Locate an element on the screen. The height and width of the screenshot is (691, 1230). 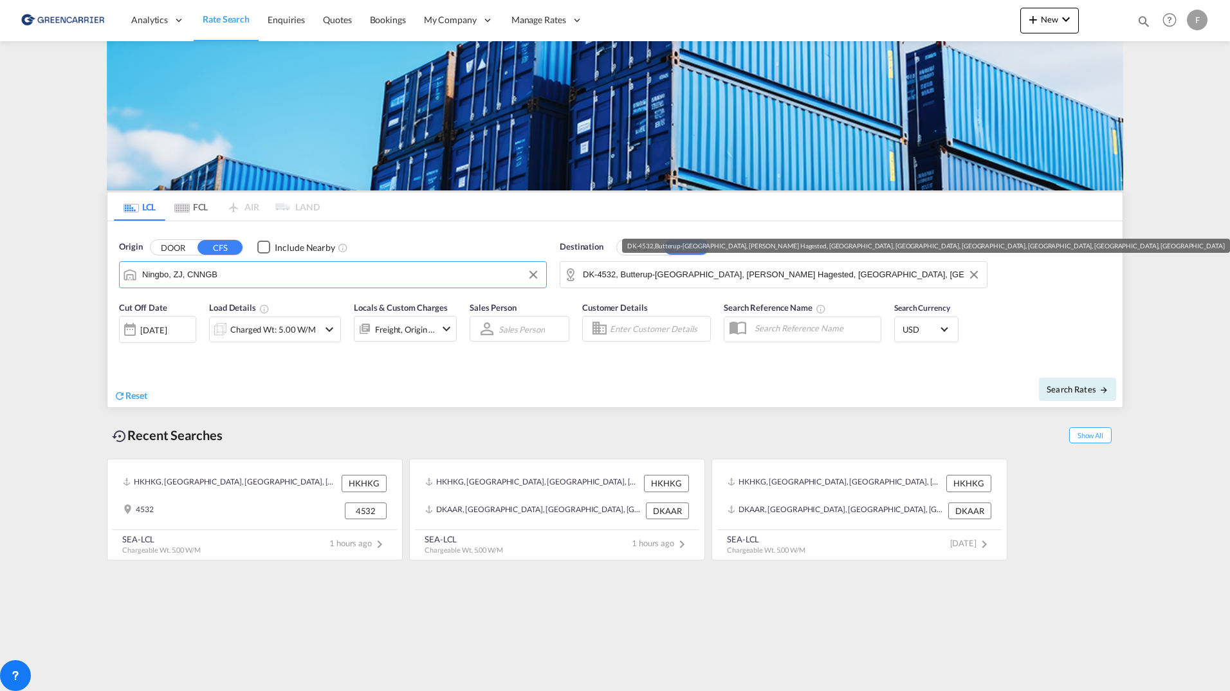
span: Load Details is located at coordinates (239, 307).